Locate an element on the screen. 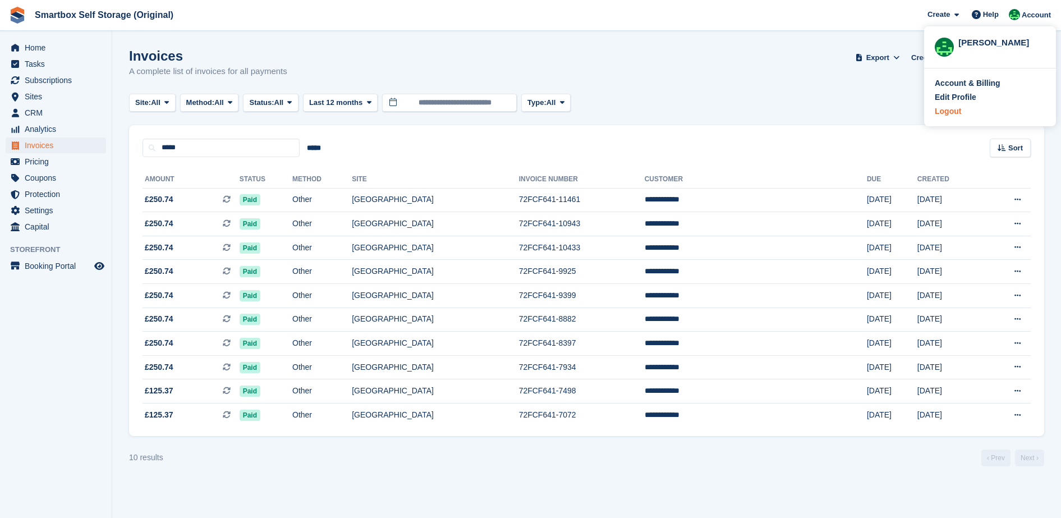 Image resolution: width=1061 pixels, height=518 pixels. td: 72FCF641-10943 is located at coordinates (582, 224).